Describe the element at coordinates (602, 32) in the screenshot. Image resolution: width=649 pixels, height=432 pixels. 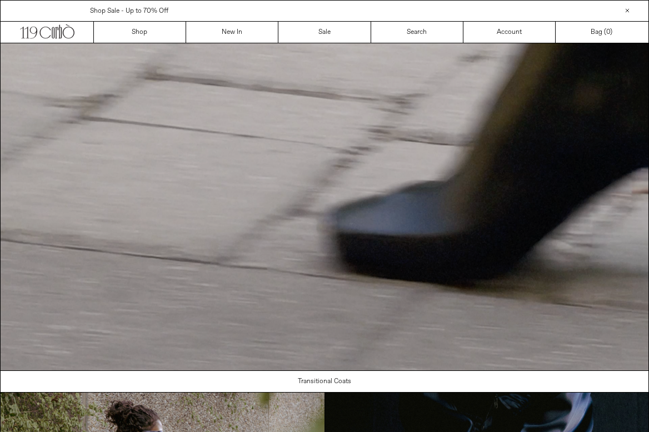
I see `a: Bag ()` at that location.